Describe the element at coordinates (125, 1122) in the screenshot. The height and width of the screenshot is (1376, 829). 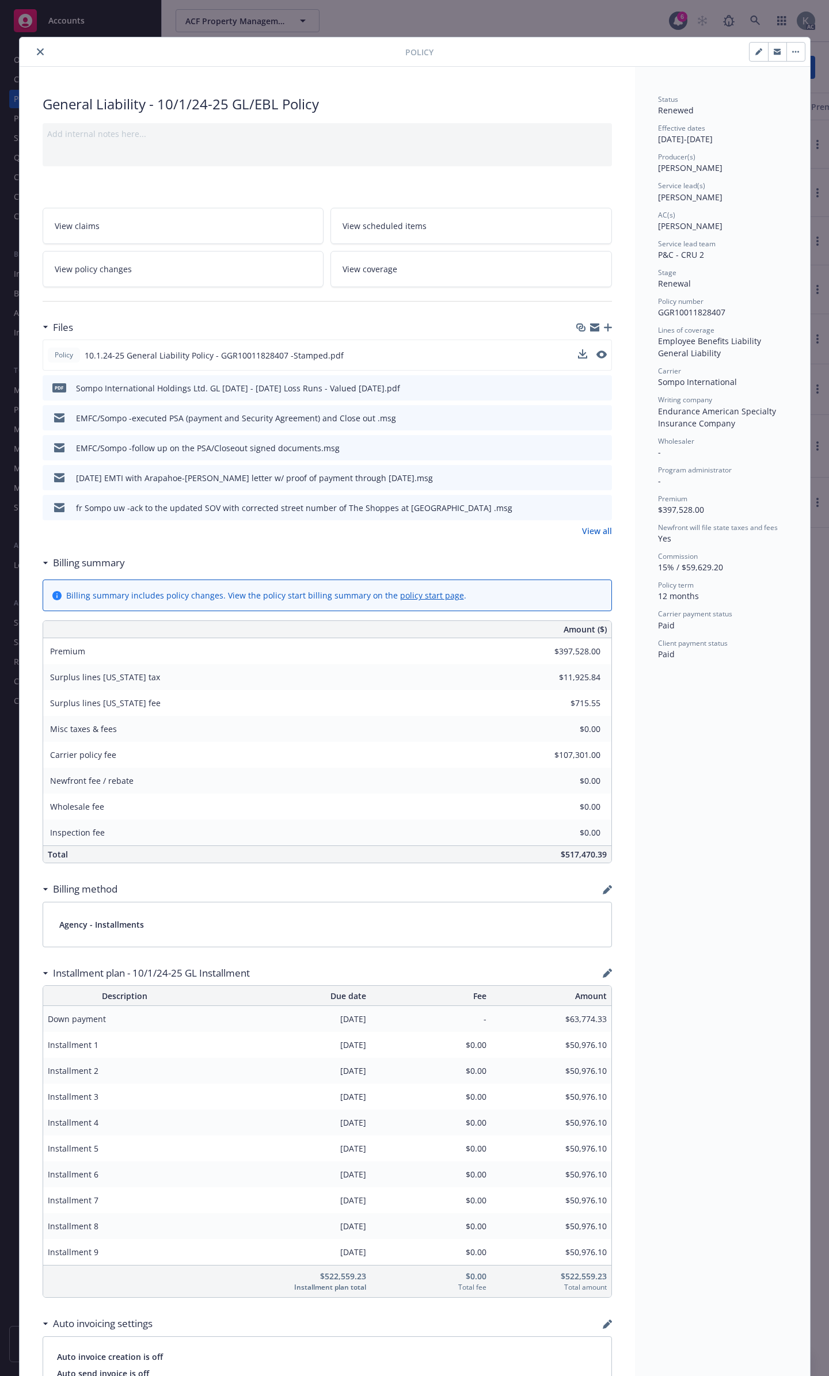
I see `span: Installment 4` at that location.